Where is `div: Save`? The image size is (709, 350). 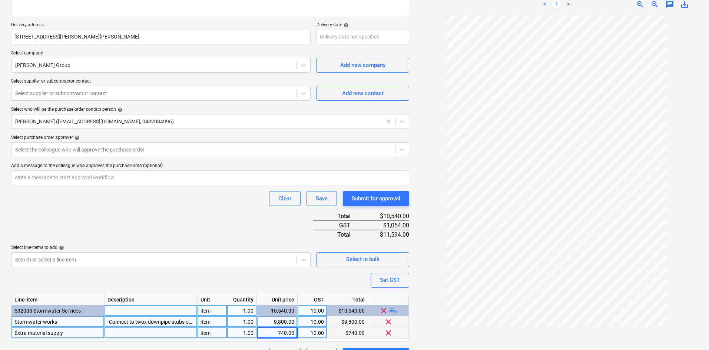
div: Save is located at coordinates (322, 199).